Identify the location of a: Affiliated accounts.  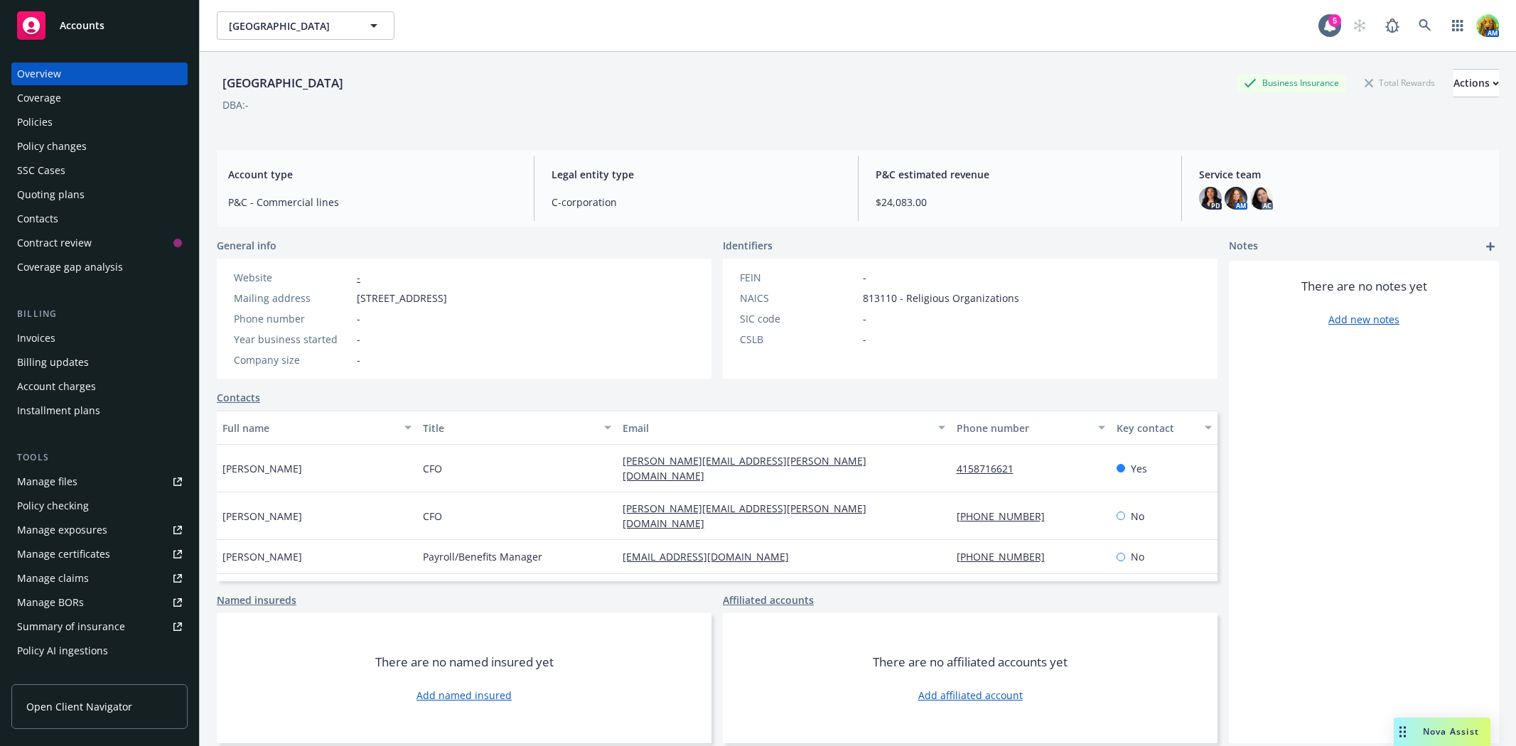
(768, 600).